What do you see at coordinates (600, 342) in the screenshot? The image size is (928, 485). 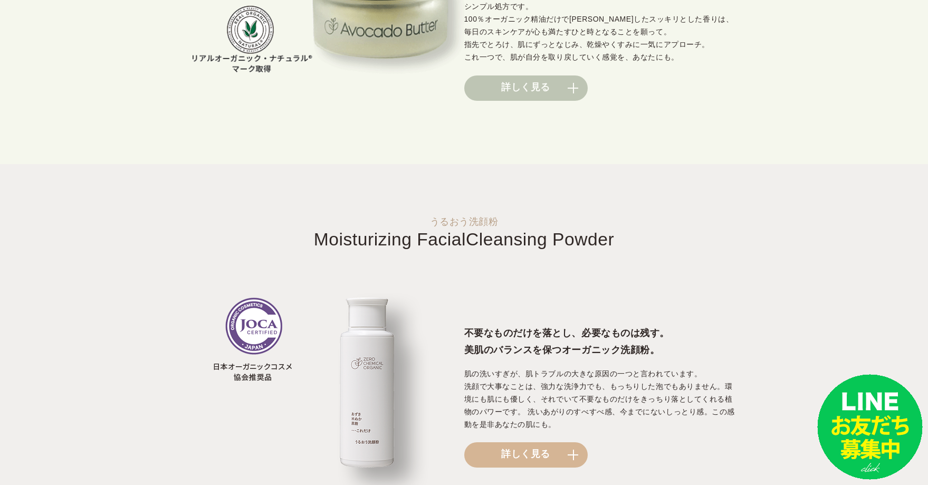 I see `h3: 不要なものだけを落とし、必要なものは残す。 美肌のバランスを保つオーガニック洗顔粉。` at bounding box center [600, 342].